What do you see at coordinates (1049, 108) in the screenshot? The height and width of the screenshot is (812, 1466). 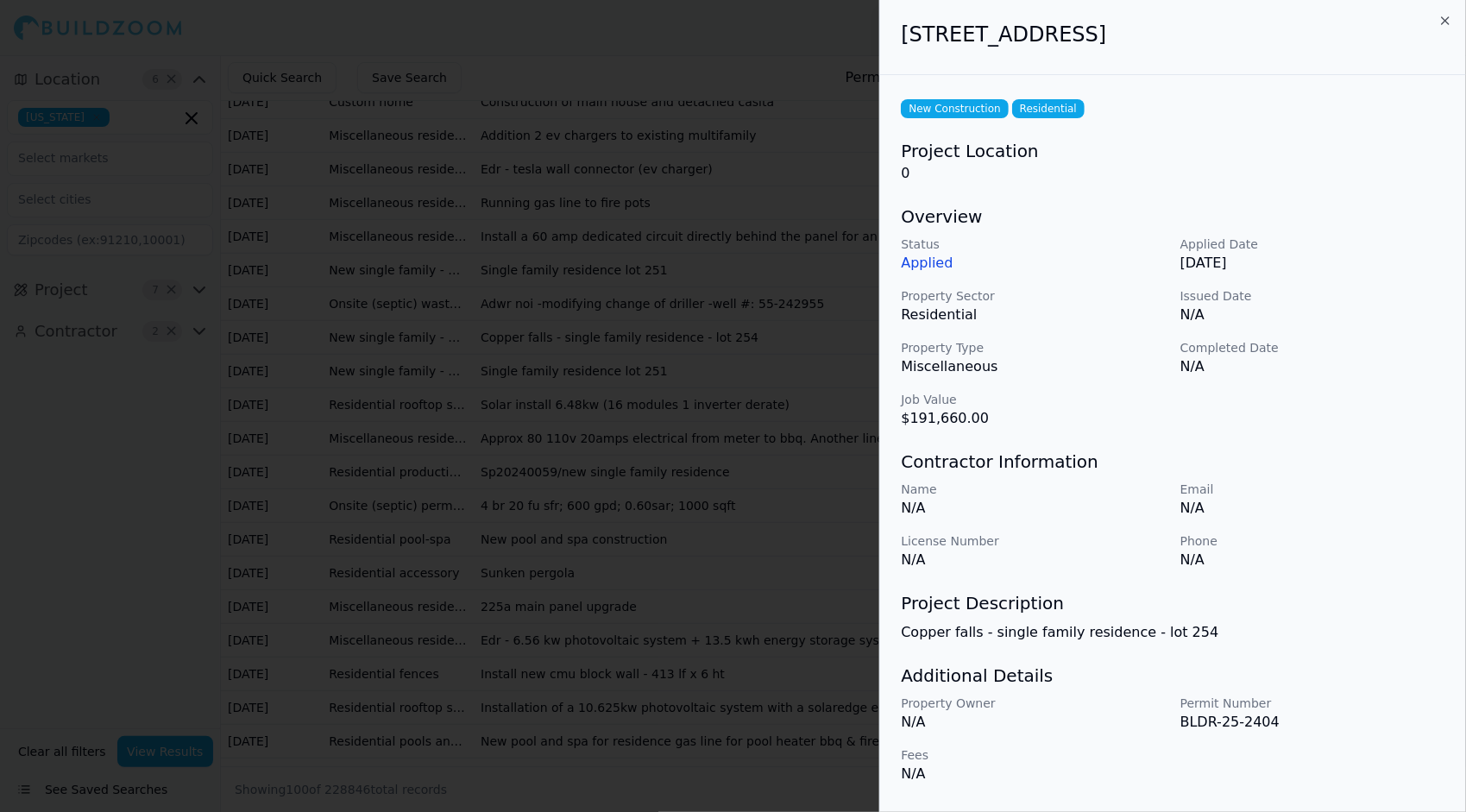 I see `span: Residential` at bounding box center [1049, 108].